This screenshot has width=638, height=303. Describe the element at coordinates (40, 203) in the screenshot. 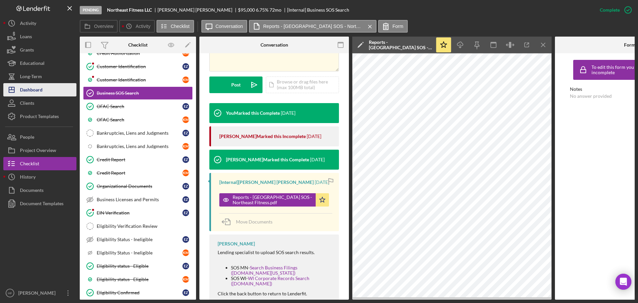

I see `a: Document Templates` at that location.